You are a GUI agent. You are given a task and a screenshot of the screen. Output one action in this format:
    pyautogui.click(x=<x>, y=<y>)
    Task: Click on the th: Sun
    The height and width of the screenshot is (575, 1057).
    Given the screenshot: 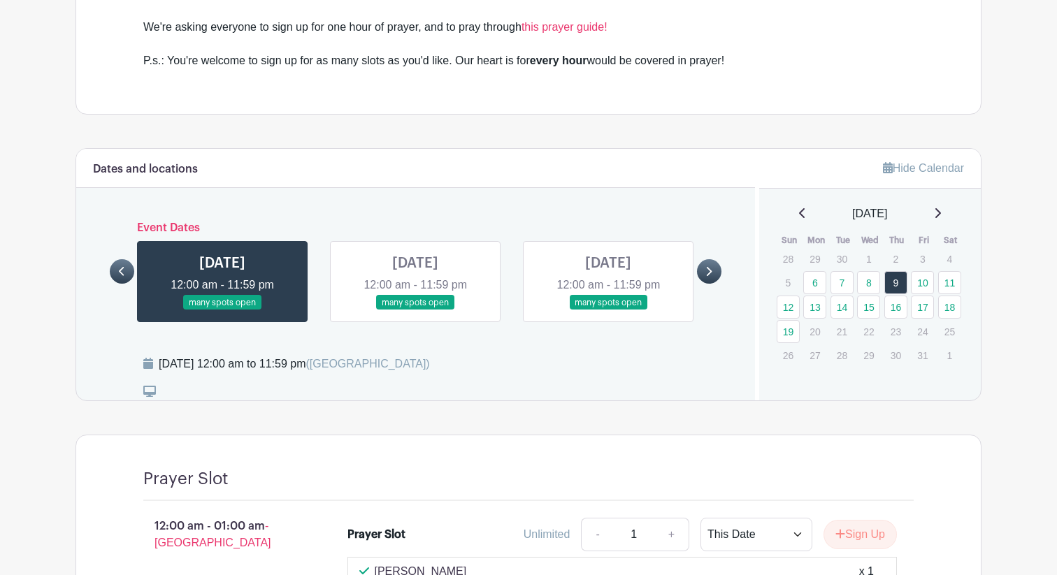 What is the action you would take?
    pyautogui.click(x=789, y=241)
    